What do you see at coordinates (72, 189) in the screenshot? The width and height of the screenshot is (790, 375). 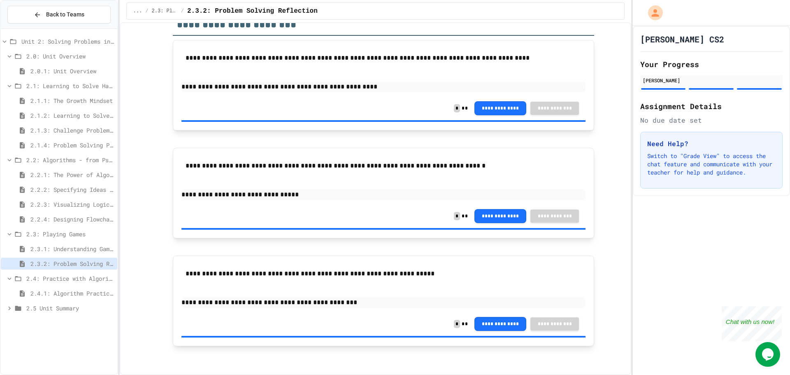 I see `span: 2.2.2: Specifying Ideas with Pseudocode` at bounding box center [72, 189].